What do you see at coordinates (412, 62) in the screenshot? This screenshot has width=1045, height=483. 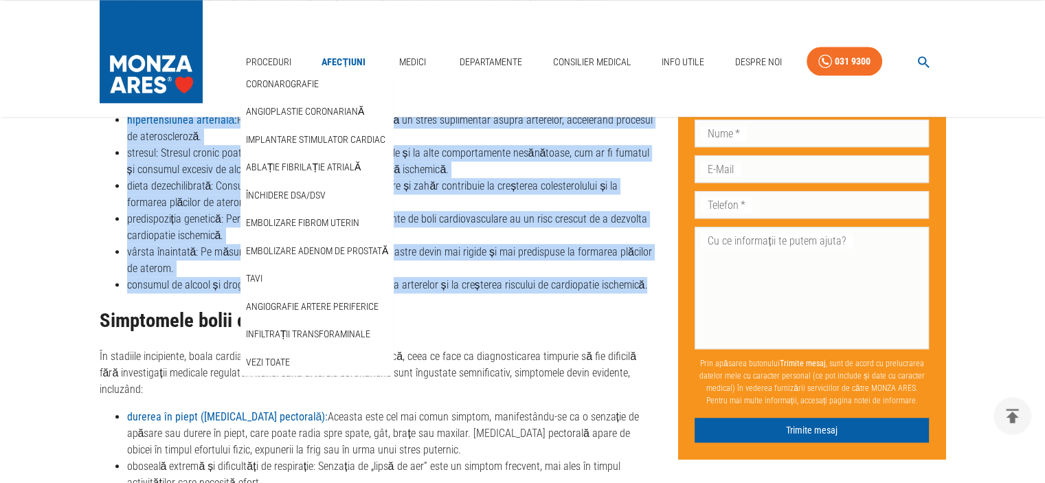 I see `a: Medici` at bounding box center [412, 62].